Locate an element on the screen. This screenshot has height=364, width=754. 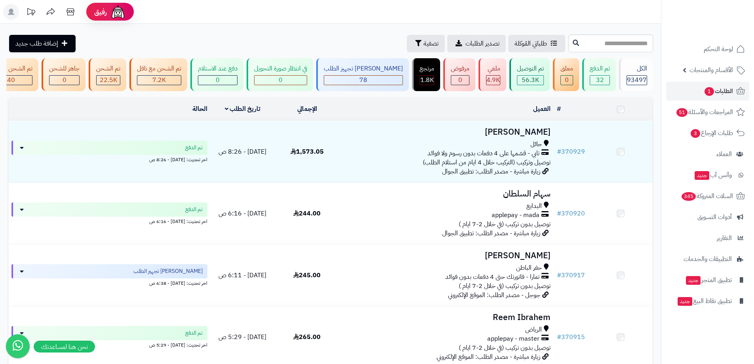
span: applepay - master is located at coordinates (514, 339).